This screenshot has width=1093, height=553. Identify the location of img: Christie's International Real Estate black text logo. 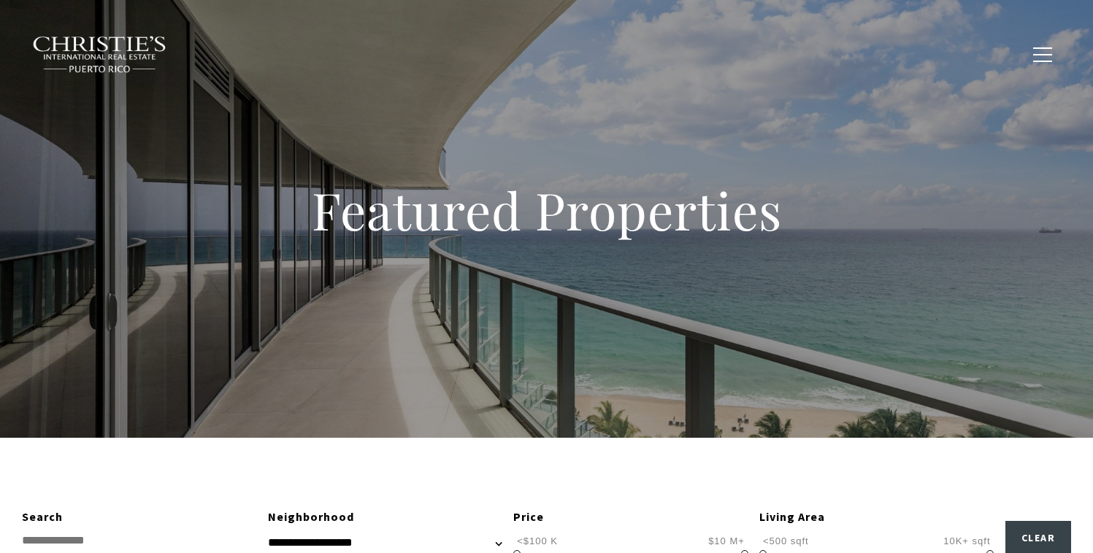
(100, 55).